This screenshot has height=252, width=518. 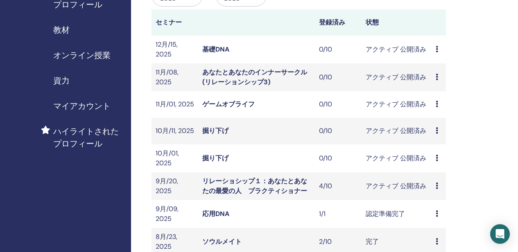 I want to click on a: 応用DNA, so click(x=216, y=214).